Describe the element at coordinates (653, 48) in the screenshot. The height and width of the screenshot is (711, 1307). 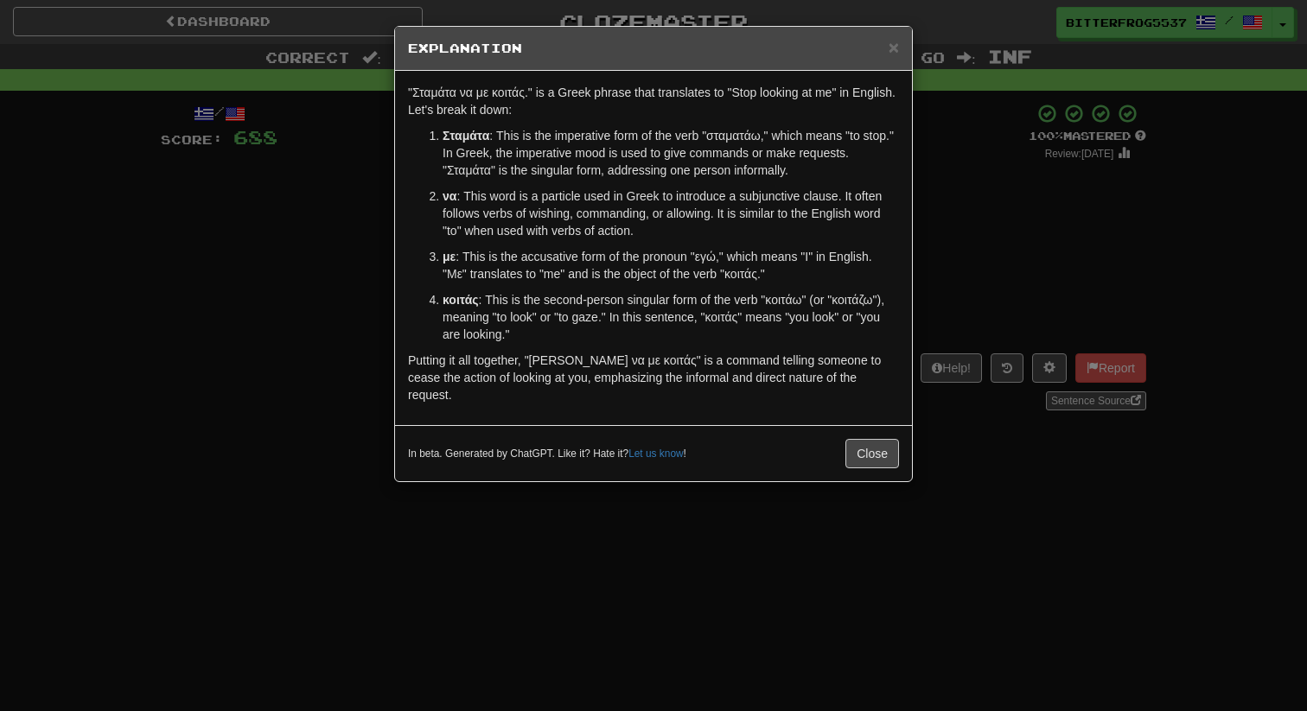
I see `h5: Explanation` at that location.